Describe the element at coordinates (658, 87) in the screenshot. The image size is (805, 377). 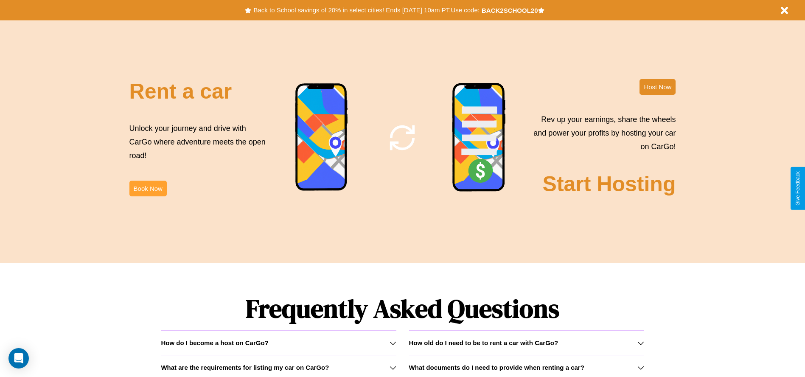
I see `button: Host Now` at that location.